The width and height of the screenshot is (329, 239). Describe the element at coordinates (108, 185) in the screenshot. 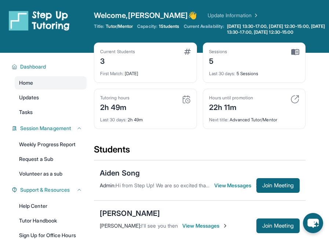

I see `span: Admin :` at that location.